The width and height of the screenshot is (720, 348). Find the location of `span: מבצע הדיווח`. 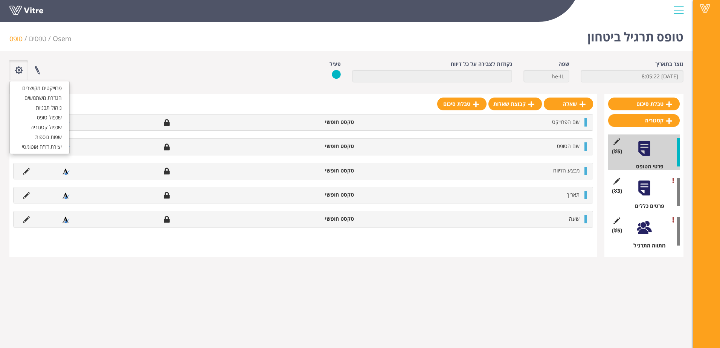

span: מבצע הדיווח is located at coordinates (567, 170).